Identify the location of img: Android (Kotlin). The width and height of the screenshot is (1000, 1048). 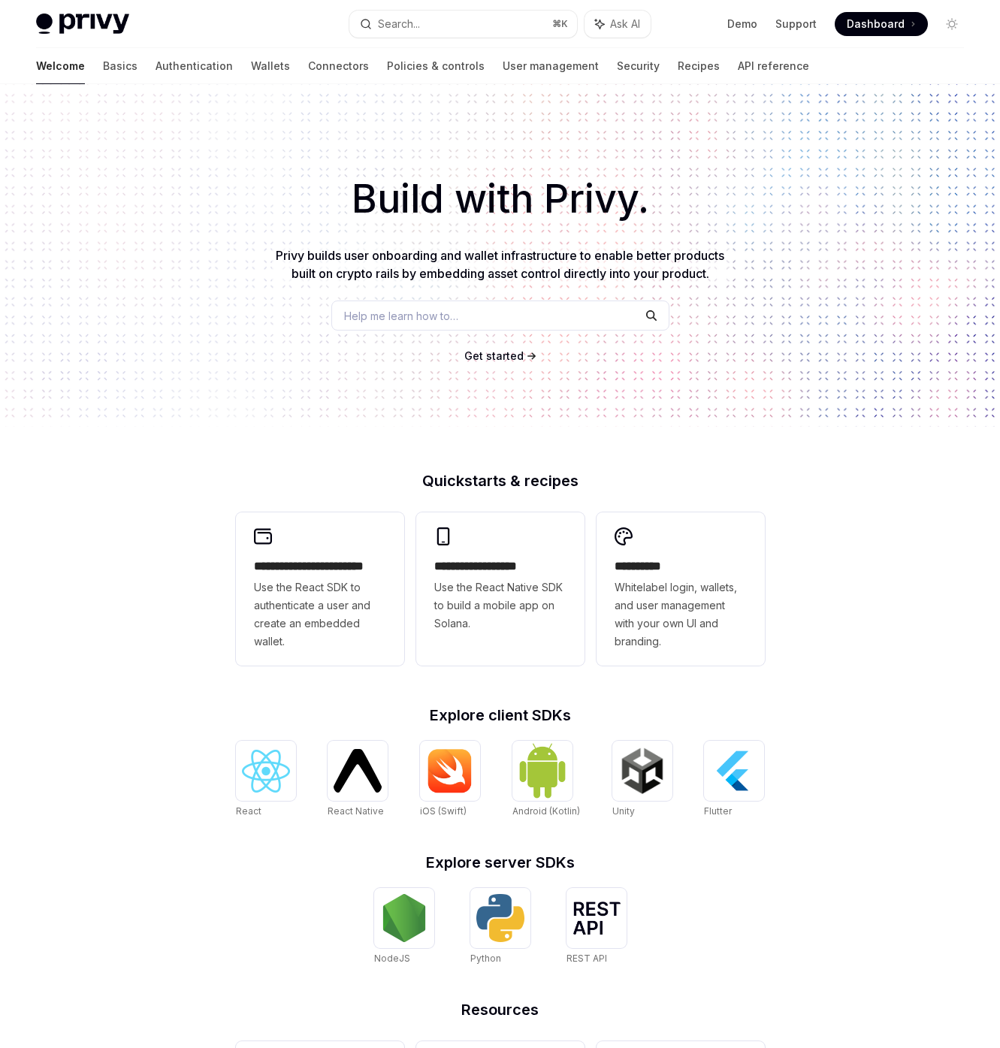
(542, 770).